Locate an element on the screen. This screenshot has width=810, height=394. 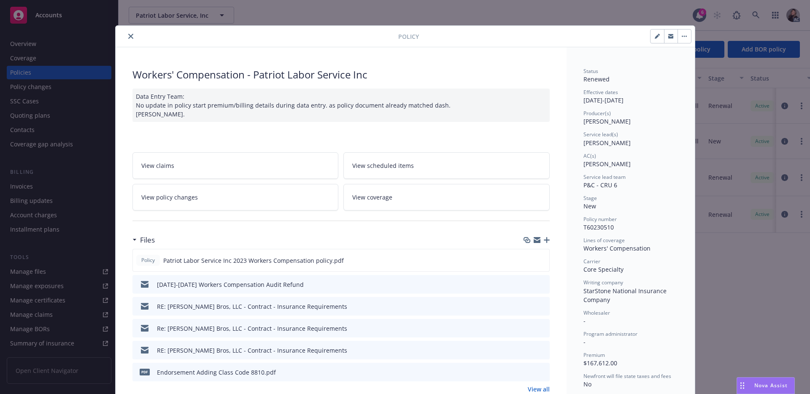
span: Service lead team is located at coordinates (605, 177).